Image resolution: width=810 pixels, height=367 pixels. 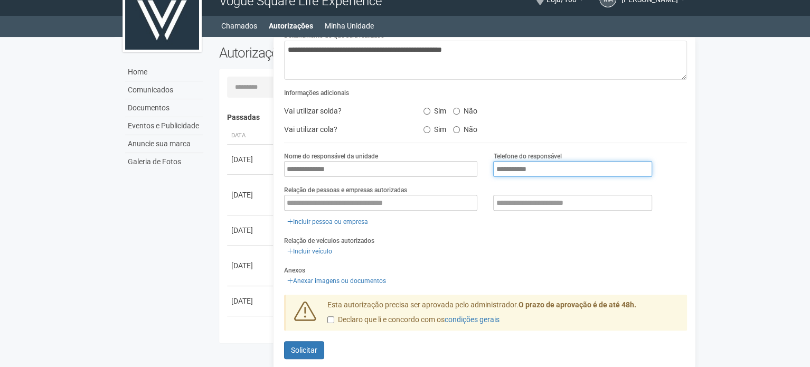 I want to click on label: Telefone do responsável, so click(x=527, y=156).